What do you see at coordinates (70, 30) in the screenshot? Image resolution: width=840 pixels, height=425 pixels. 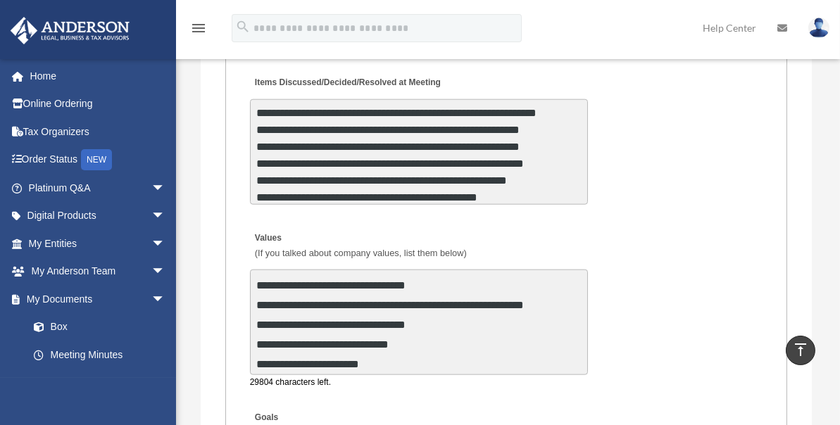 I see `img: Anderson Advisors Platinum Portal` at bounding box center [70, 30].